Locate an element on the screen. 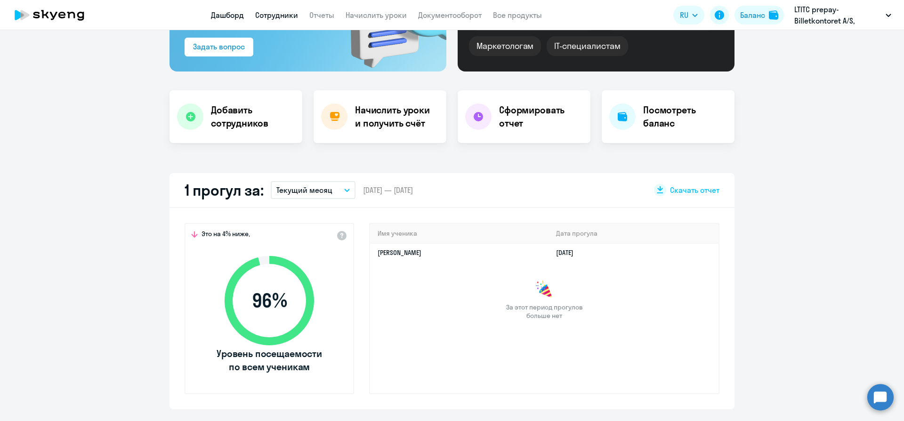 The height and width of the screenshot is (421, 904). button: LTITC prepay-Billetkontoret A/S, Billetkontoret A/S is located at coordinates (843, 15).